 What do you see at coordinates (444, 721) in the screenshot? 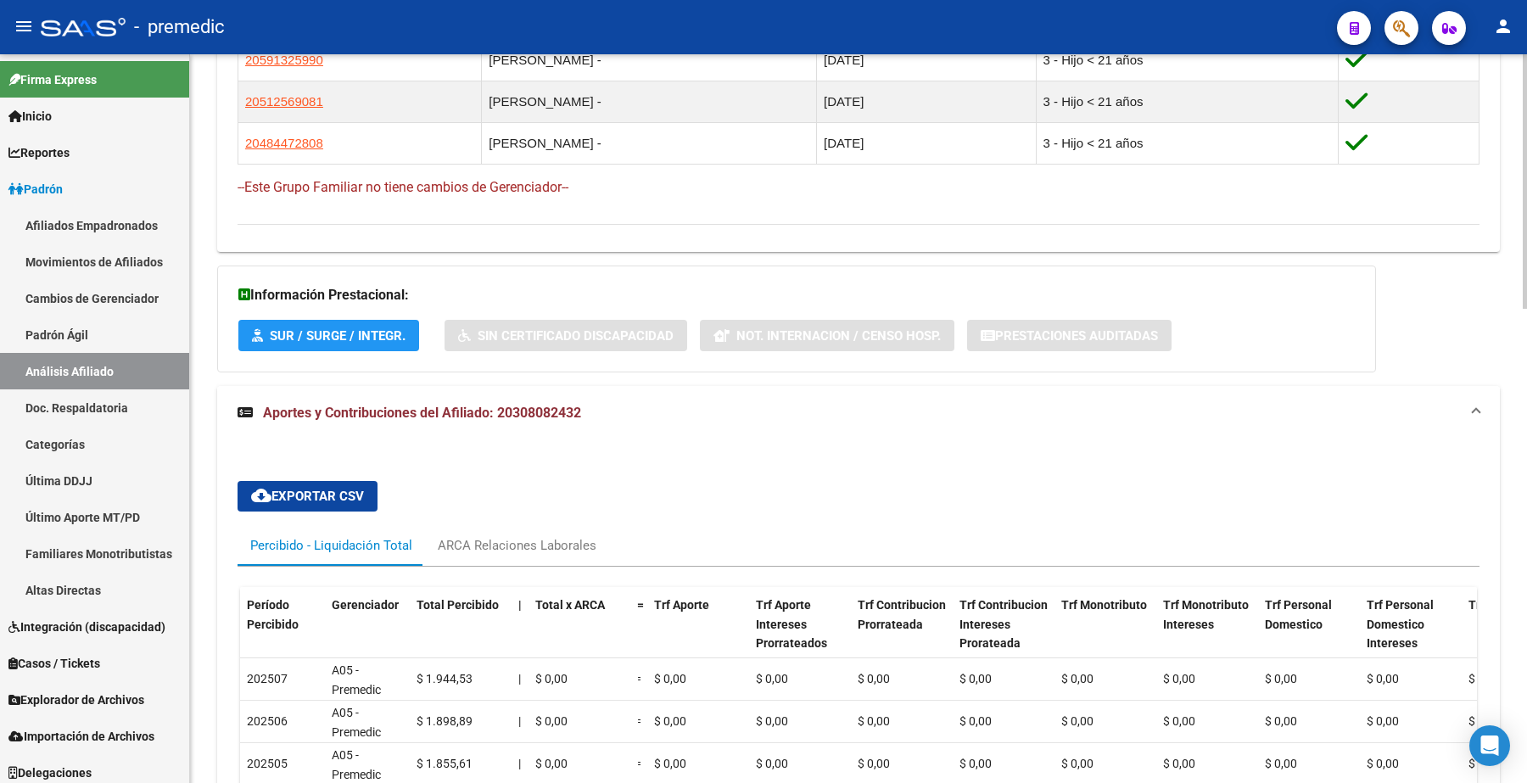
I see `span: $ 1.898,89` at bounding box center [444, 721].